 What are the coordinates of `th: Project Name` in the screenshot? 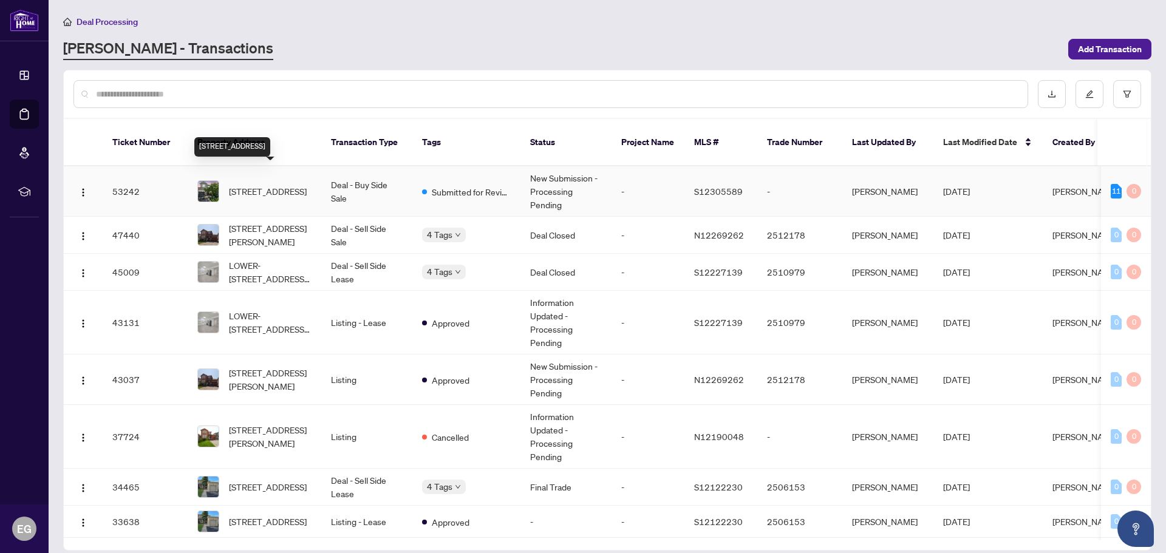 It's located at (648, 143).